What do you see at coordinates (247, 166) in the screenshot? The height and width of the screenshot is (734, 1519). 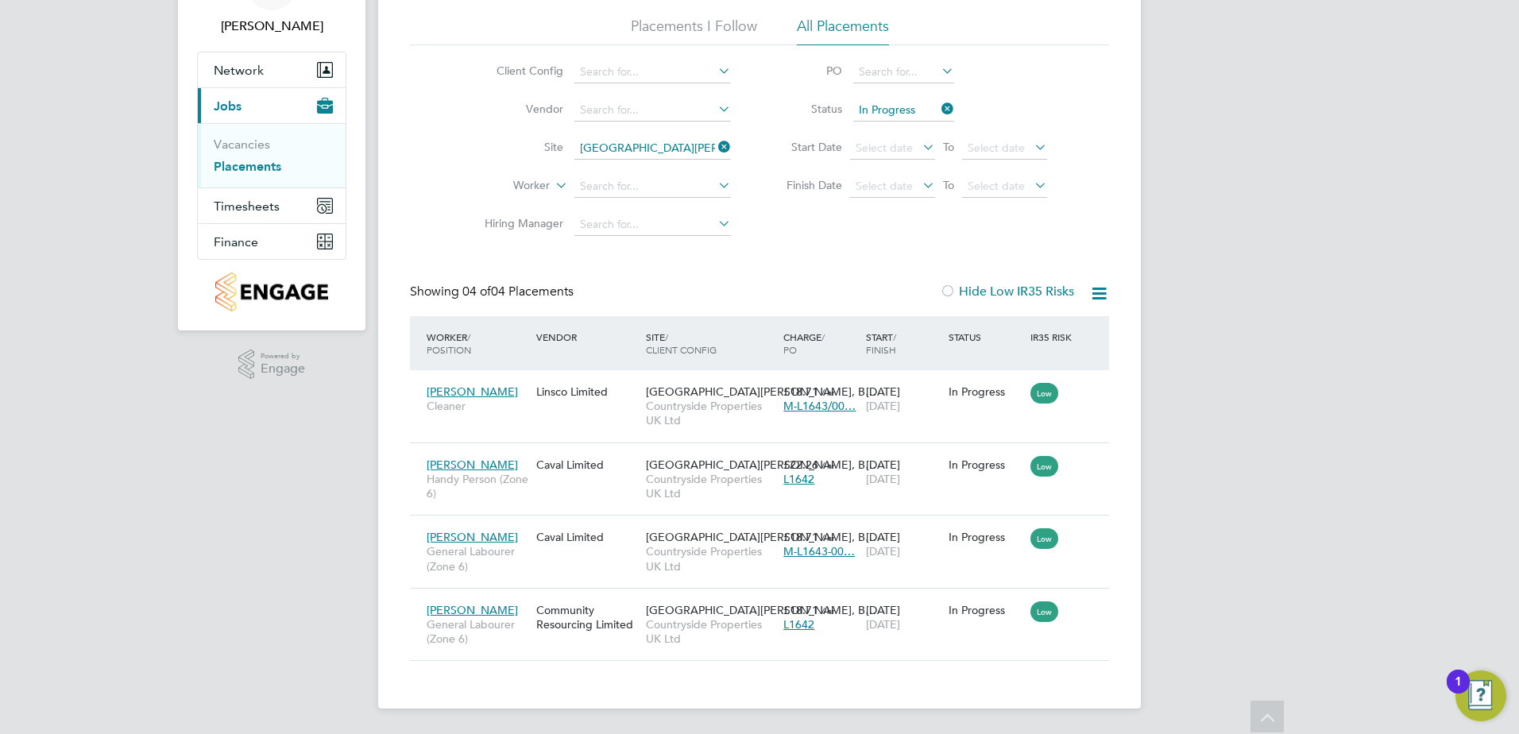 I see `a: Placements` at bounding box center [247, 166].